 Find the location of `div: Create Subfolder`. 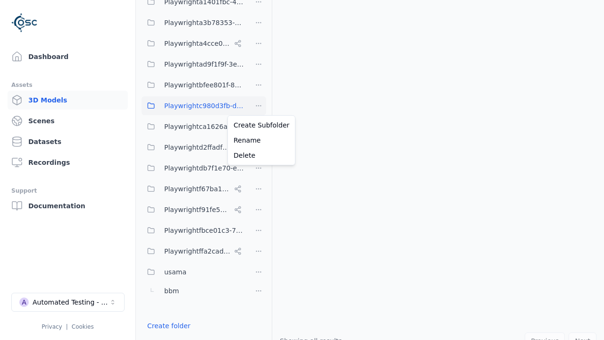

div: Create Subfolder is located at coordinates (261, 125).